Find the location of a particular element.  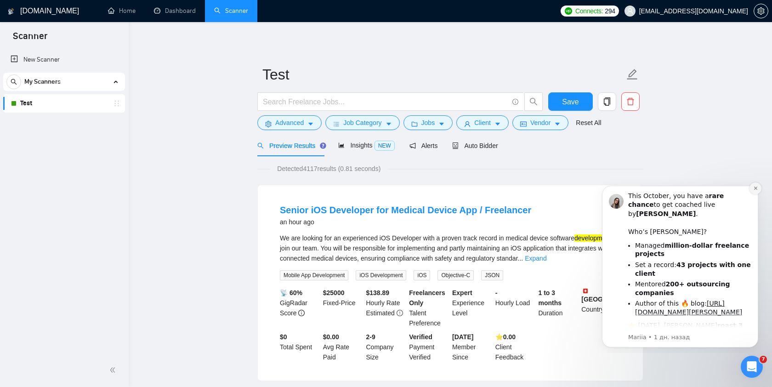

b: 1 to 3 months is located at coordinates (550, 298).